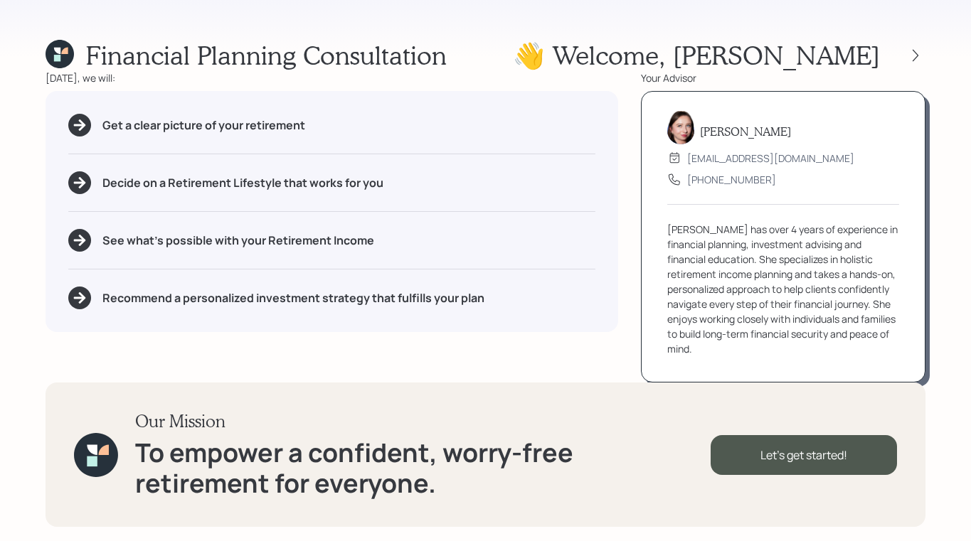  I want to click on h5: Decide on a Retirement Lifestyle that works for you, so click(243, 183).